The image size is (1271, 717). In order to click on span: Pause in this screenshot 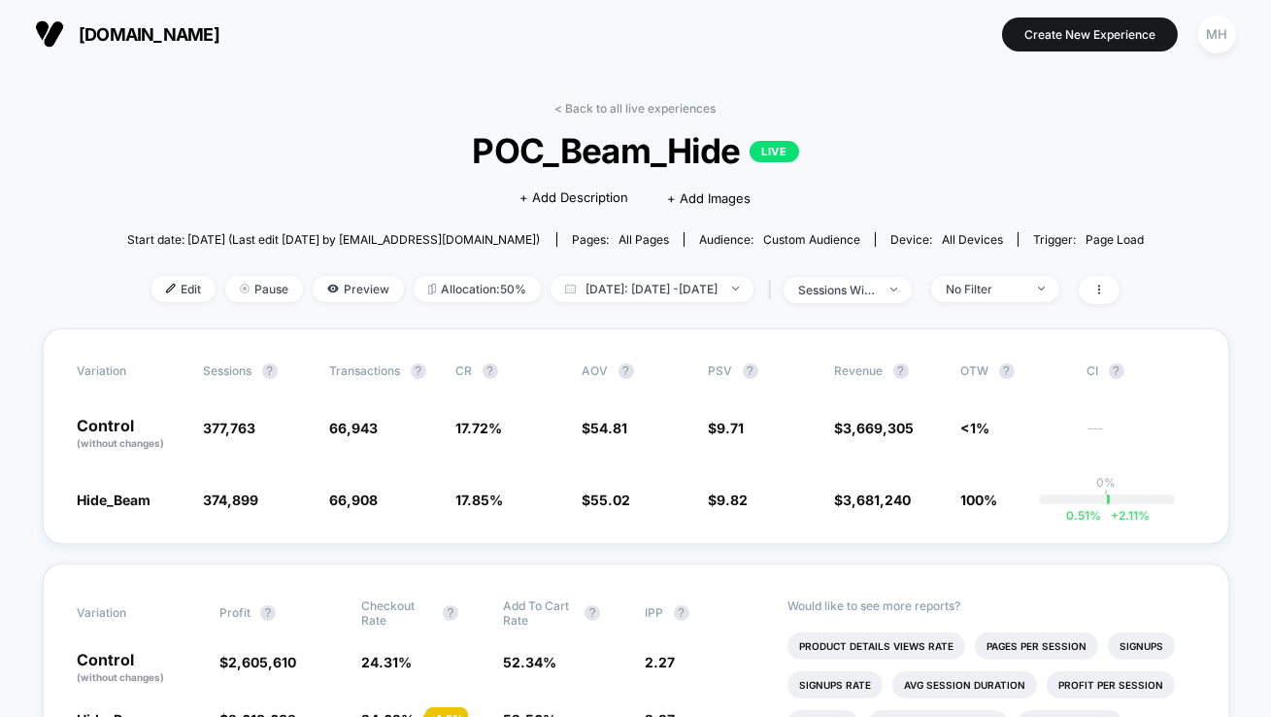, I will do `click(264, 288)`.